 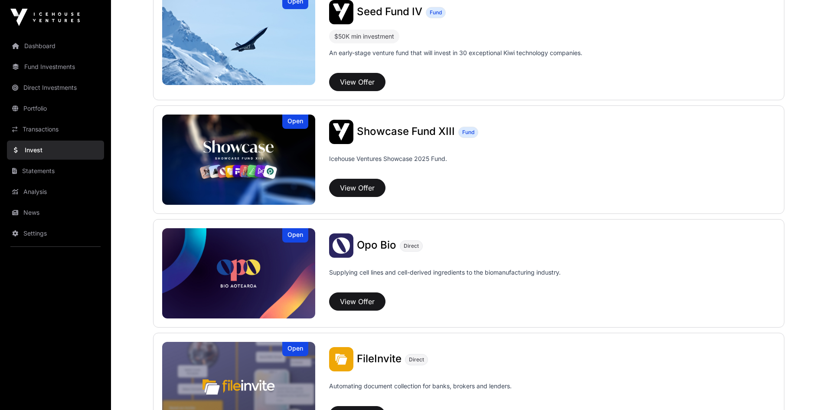 I want to click on a: Analysis, so click(x=56, y=192).